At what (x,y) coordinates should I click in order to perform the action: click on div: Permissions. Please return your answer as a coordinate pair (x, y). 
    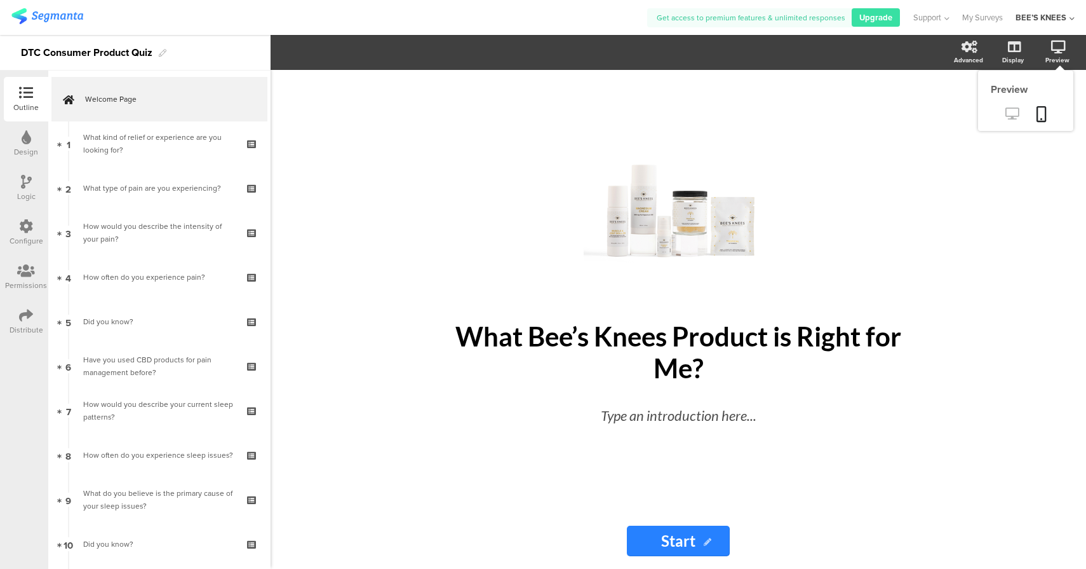
    Looking at the image, I should click on (26, 285).